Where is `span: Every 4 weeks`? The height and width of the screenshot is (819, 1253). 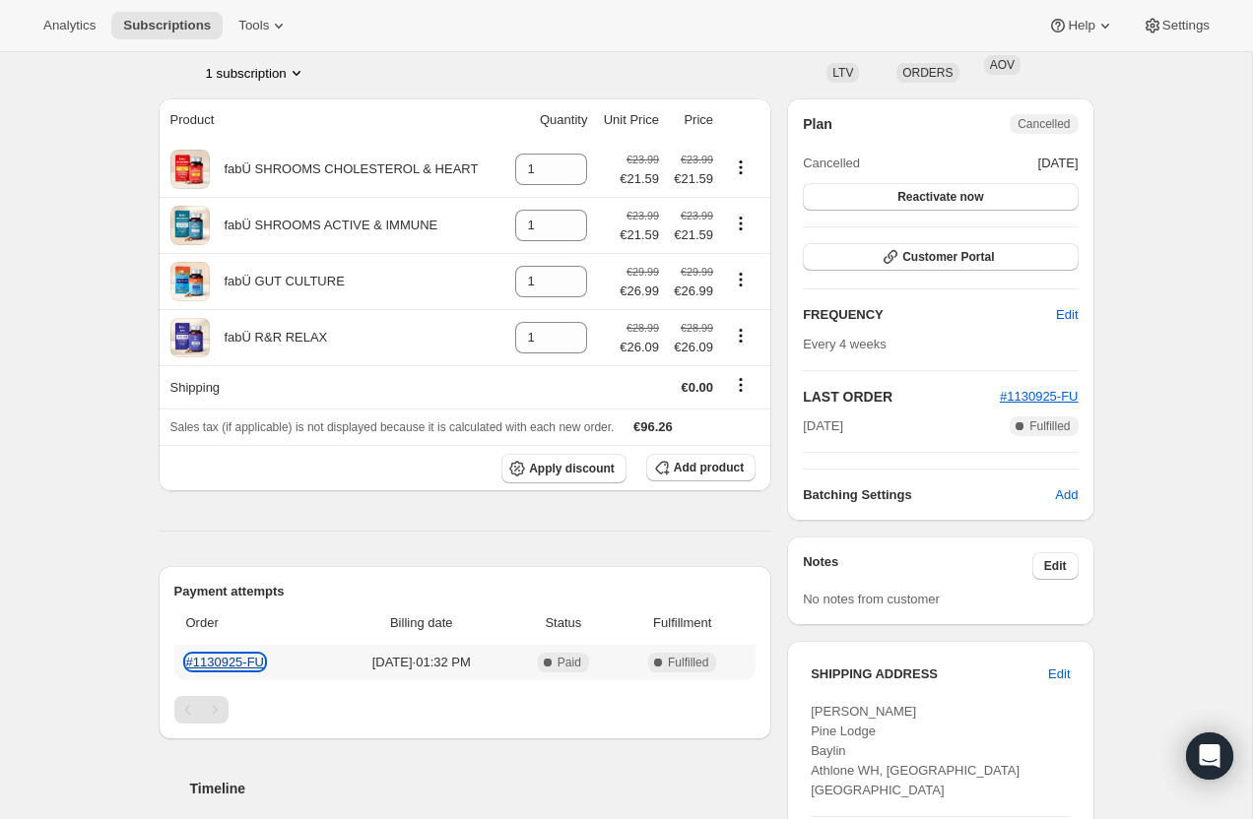 span: Every 4 weeks is located at coordinates (844, 344).